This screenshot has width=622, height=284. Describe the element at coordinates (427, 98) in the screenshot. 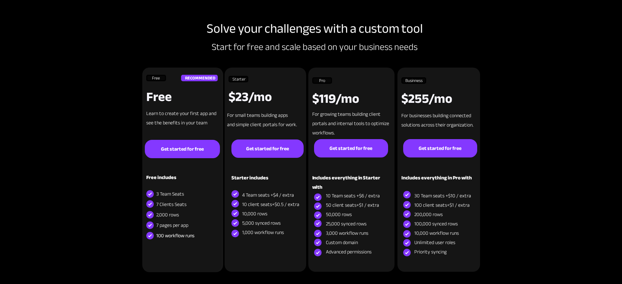

I see `strong: $255/mo` at that location.